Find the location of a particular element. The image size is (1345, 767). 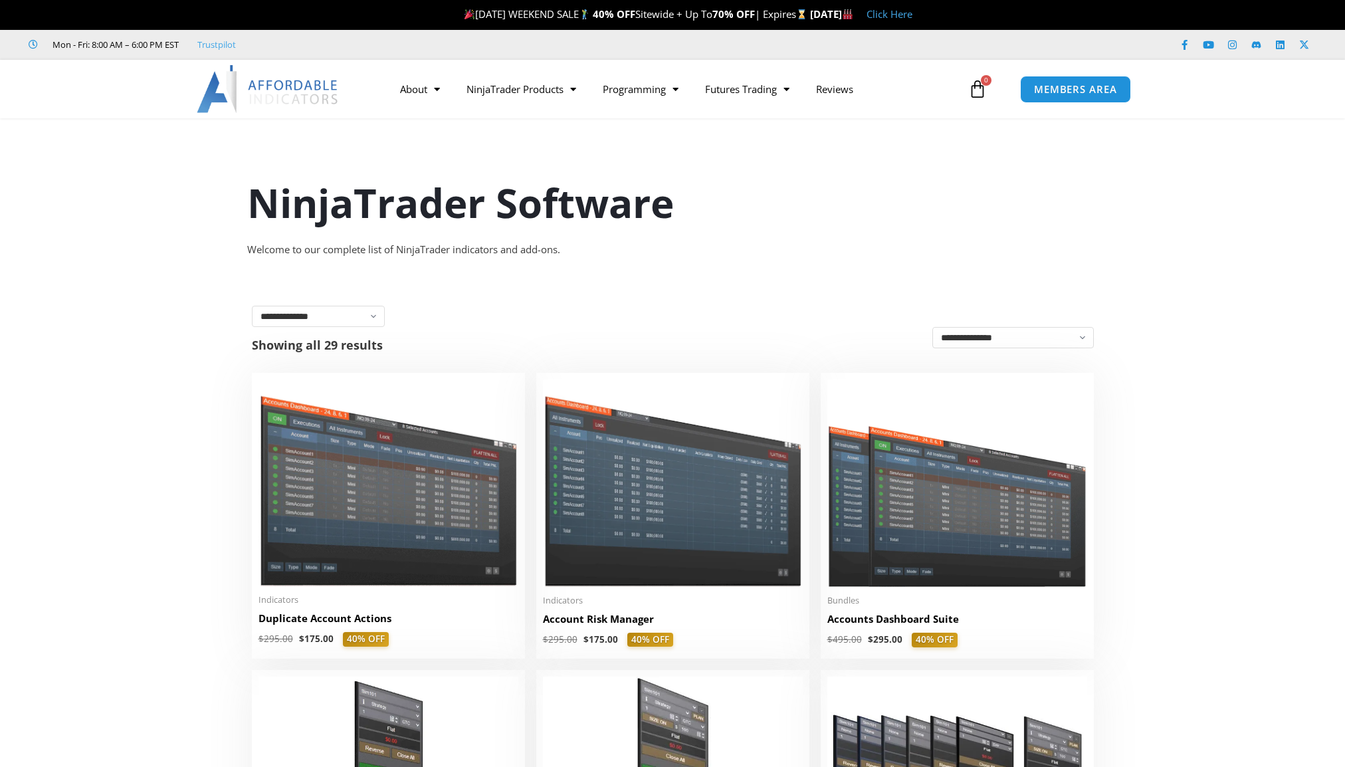

img: LogoAI | Affordable Indicators – NinjaTrader is located at coordinates (268, 89).